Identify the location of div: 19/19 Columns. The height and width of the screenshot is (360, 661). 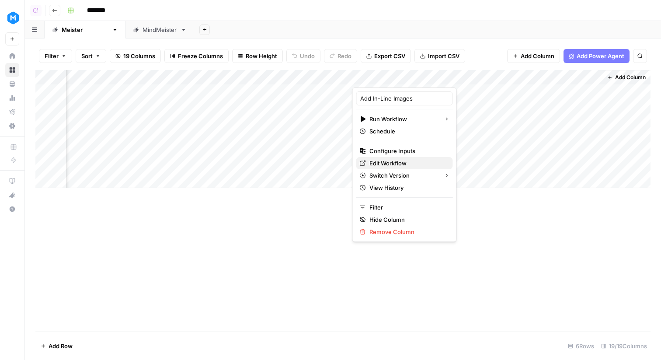
(624, 346).